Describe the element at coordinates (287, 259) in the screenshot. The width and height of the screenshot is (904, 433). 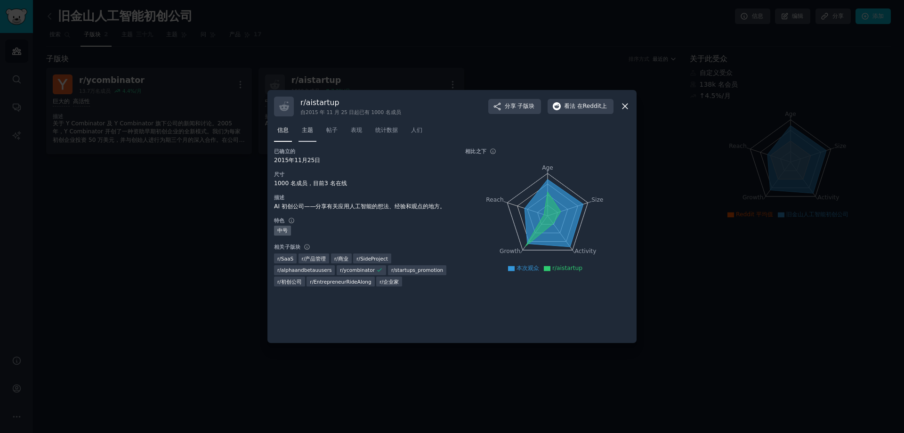
I see `font: SaaS` at that location.